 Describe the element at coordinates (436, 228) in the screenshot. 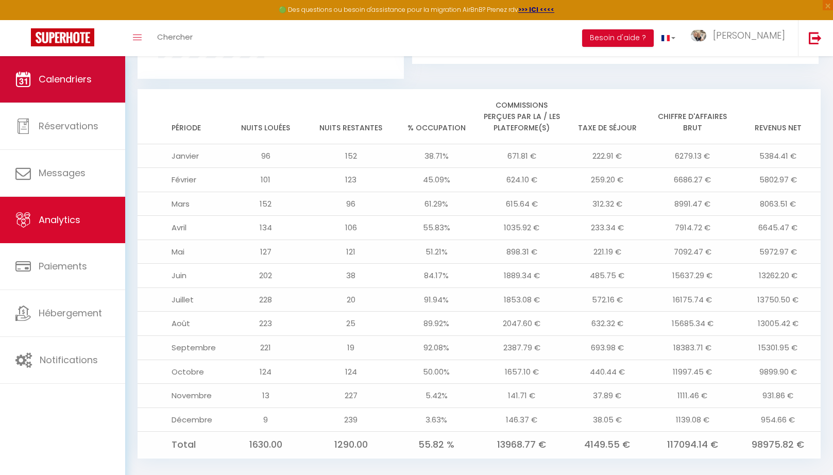

I see `td: 55.83%` at that location.